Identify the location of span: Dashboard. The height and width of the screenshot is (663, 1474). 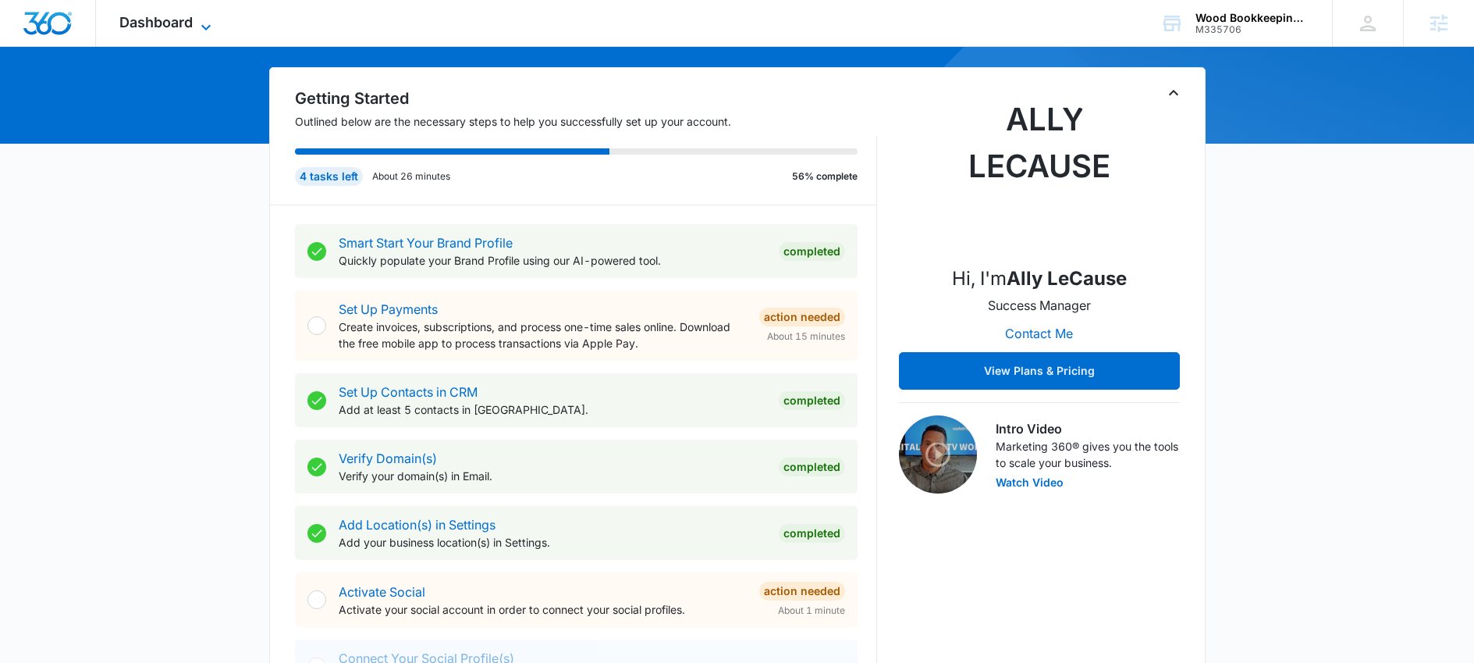
(156, 22).